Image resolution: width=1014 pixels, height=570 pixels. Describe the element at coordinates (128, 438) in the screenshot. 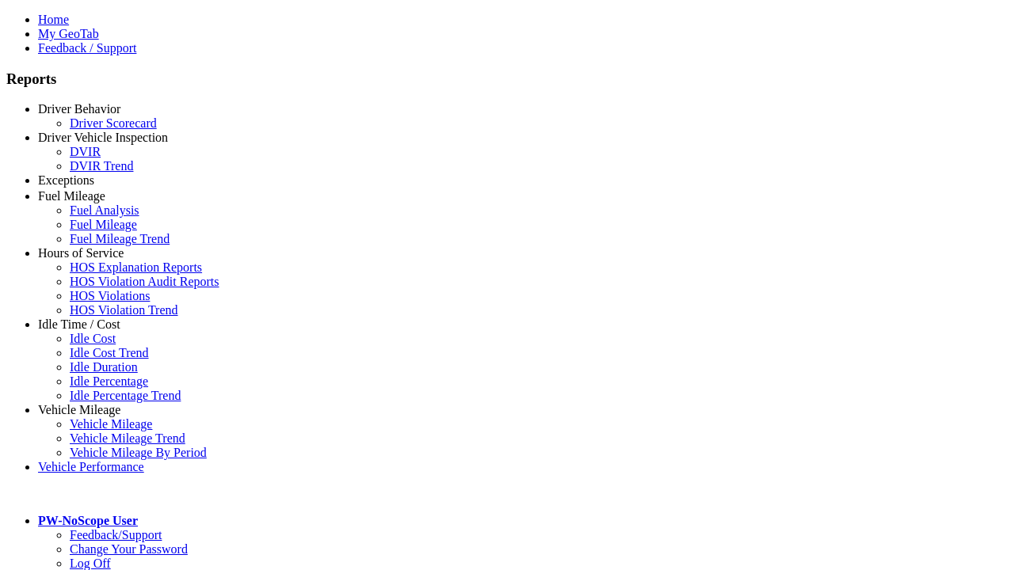

I see `a: Vehicle Mileage Trend` at that location.